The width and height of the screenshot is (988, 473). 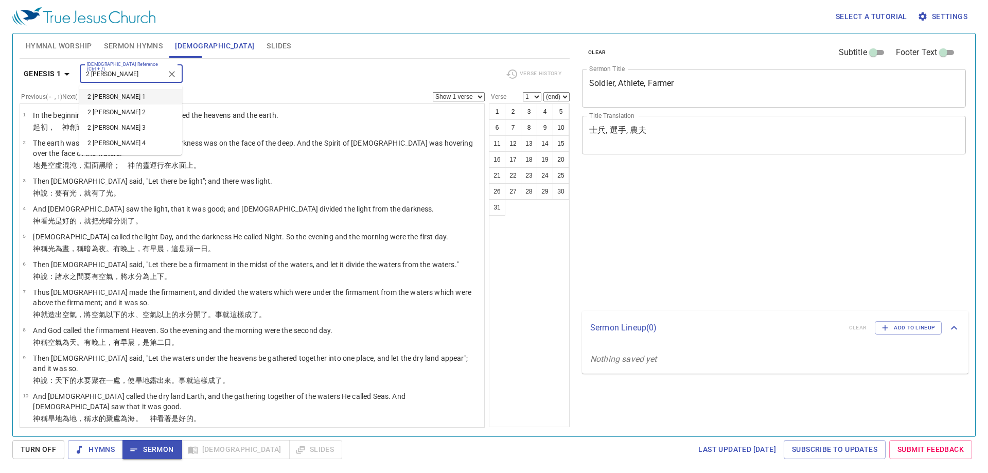 I want to click on label: Previous (←, ↑) Next (→, ↓), so click(x=56, y=97).